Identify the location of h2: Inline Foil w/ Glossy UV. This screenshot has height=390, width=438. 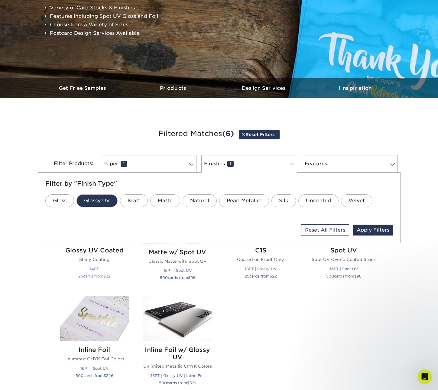
(178, 354).